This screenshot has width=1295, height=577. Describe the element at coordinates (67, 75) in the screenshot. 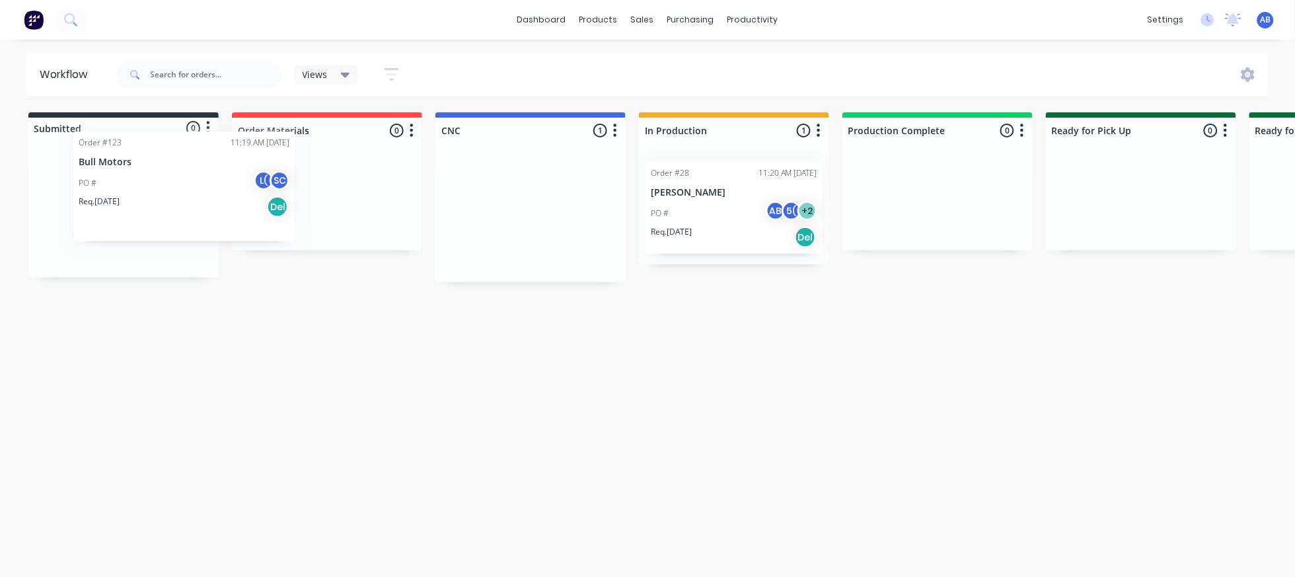

I see `div: Workflow` at that location.